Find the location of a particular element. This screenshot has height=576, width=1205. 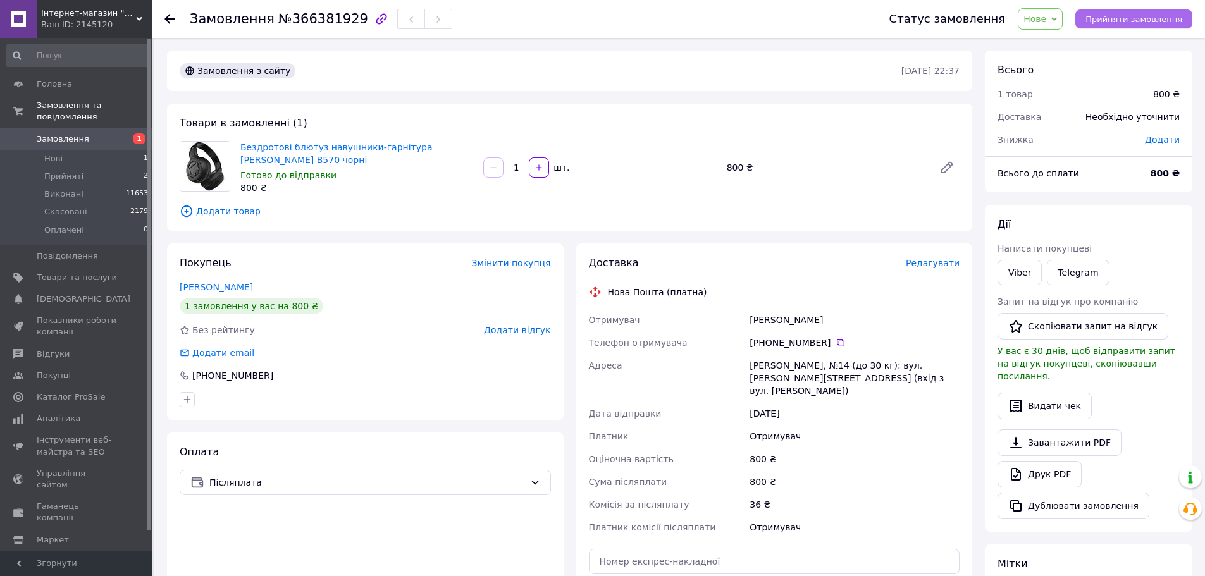

span: Нові is located at coordinates (53, 159).